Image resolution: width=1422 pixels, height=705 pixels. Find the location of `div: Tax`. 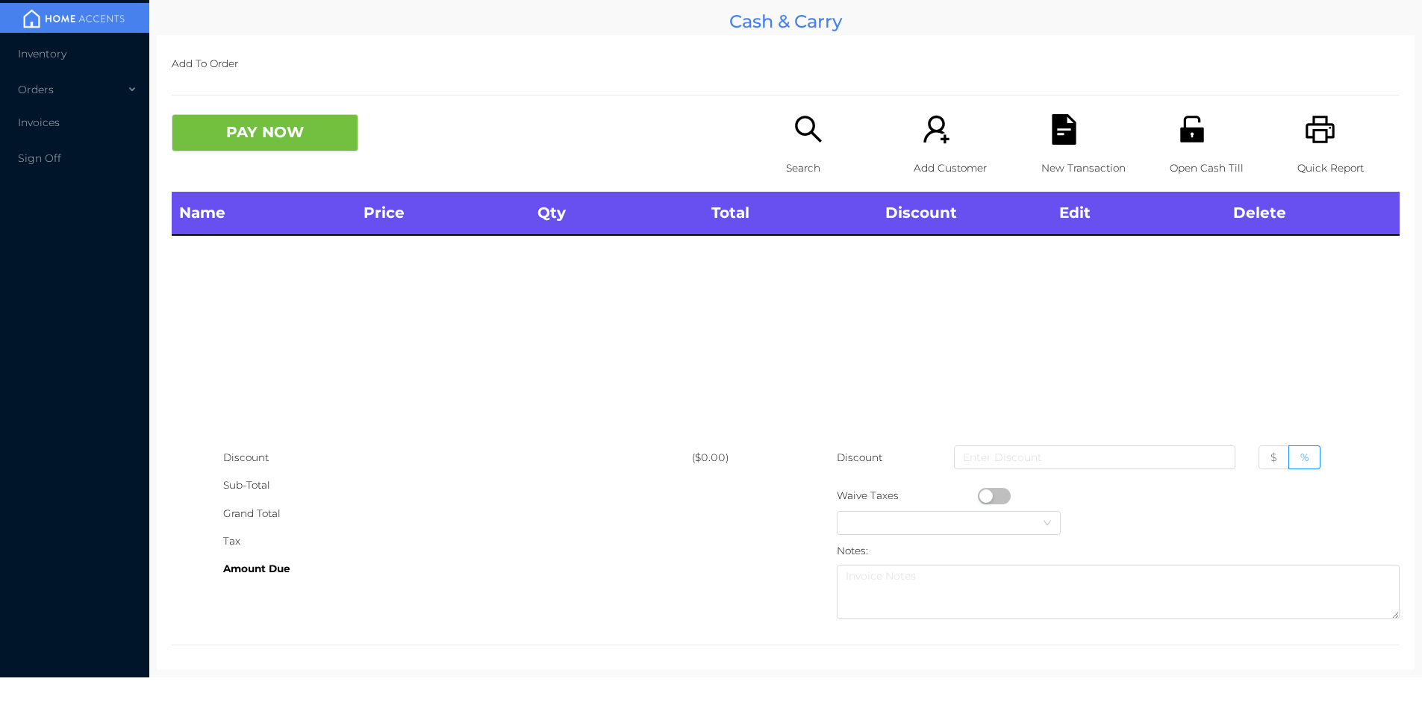

div: Tax is located at coordinates (457, 541).